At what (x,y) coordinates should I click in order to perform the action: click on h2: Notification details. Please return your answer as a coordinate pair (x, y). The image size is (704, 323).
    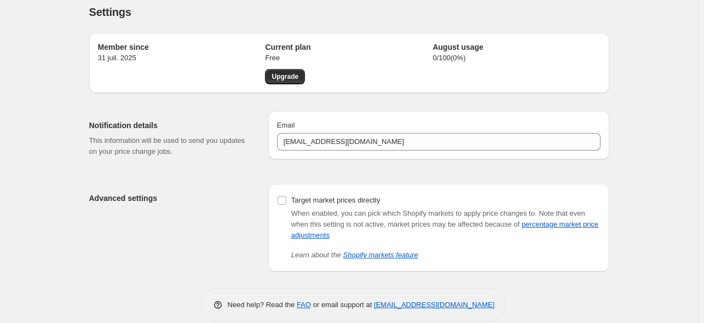
    Looking at the image, I should click on (170, 125).